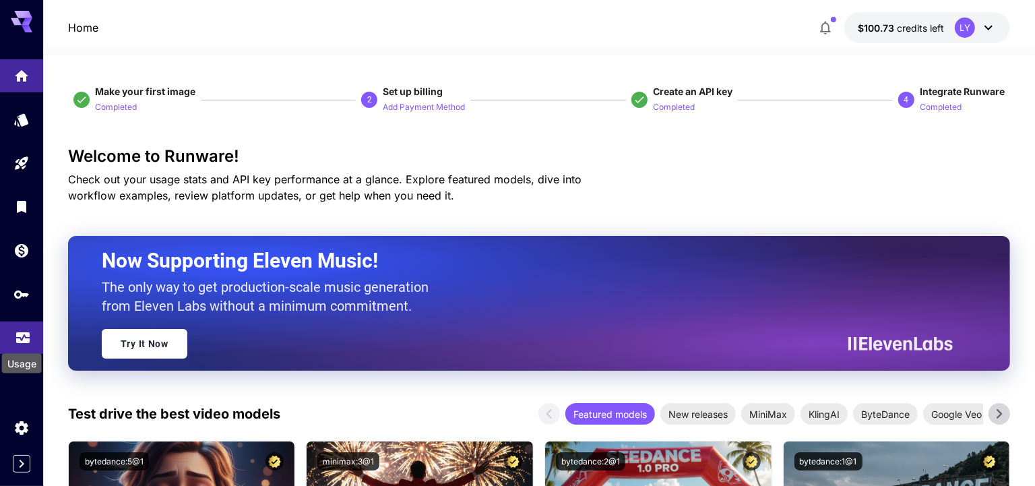 The height and width of the screenshot is (486, 1035). Describe the element at coordinates (22, 250) in the screenshot. I see `div: Wallet` at that location.